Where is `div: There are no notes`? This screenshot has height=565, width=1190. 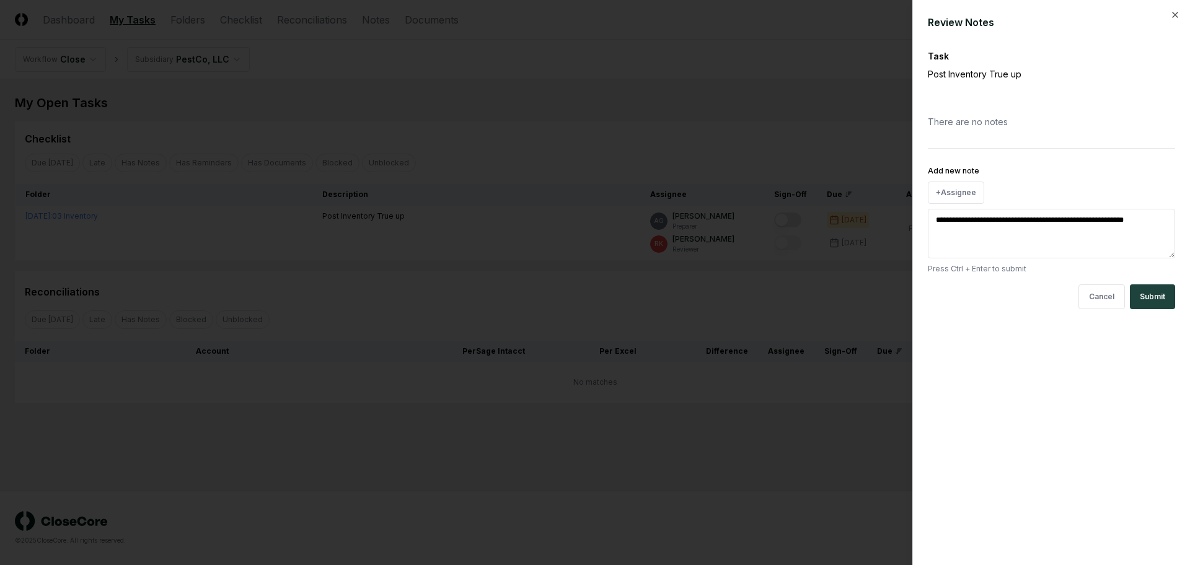 div: There are no notes is located at coordinates (1051, 121).